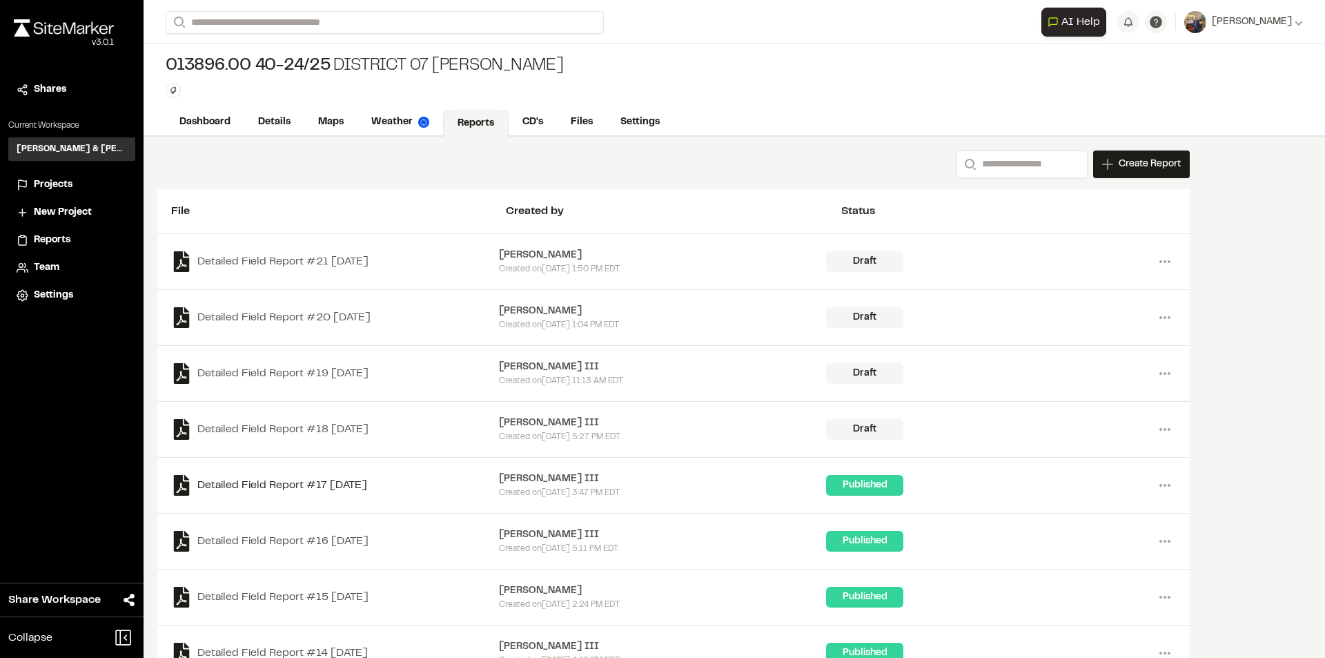 The image size is (1325, 658). I want to click on span: Collapse, so click(30, 638).